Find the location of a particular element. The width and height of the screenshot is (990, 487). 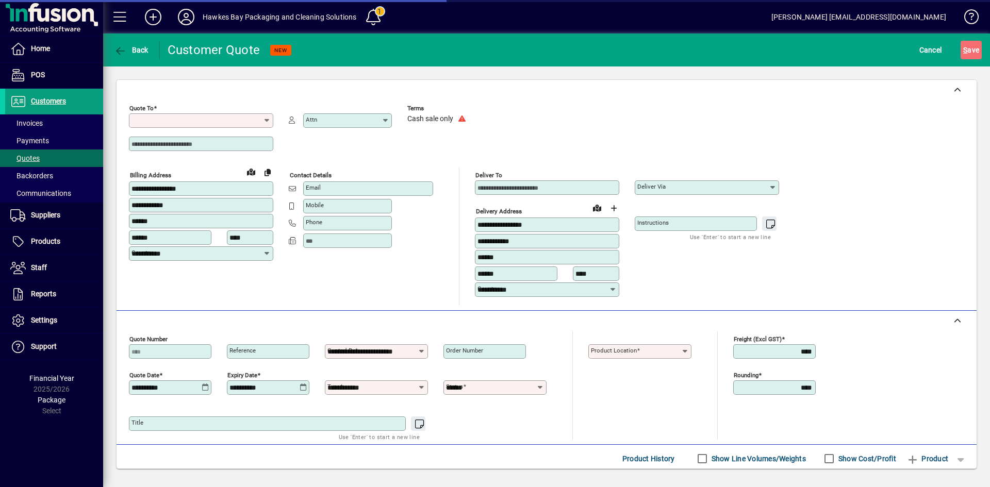

button: Choose address is located at coordinates (613, 208).